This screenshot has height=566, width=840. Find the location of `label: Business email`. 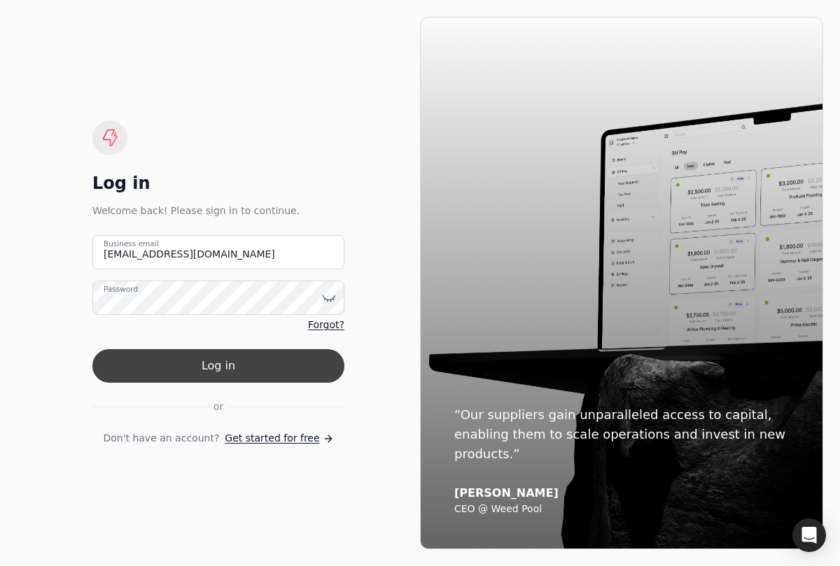

label: Business email is located at coordinates (131, 244).